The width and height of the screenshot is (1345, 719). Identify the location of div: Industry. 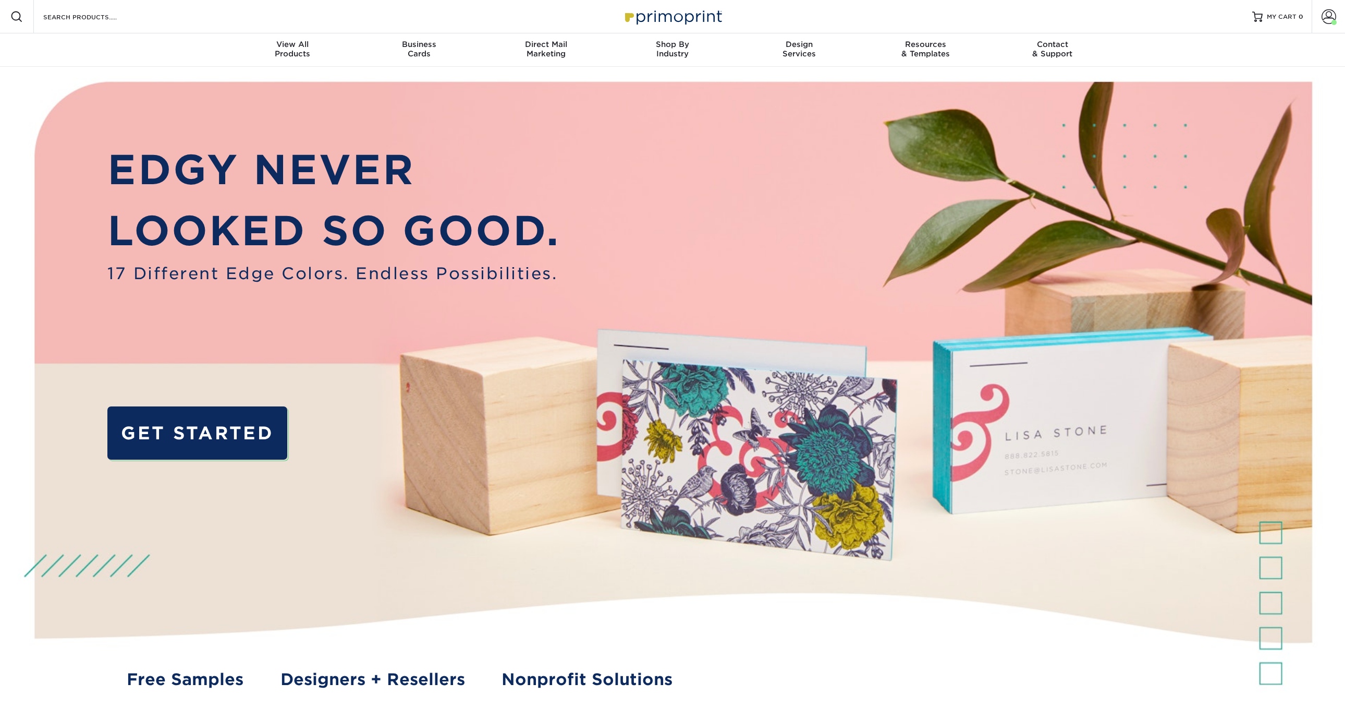
(673, 49).